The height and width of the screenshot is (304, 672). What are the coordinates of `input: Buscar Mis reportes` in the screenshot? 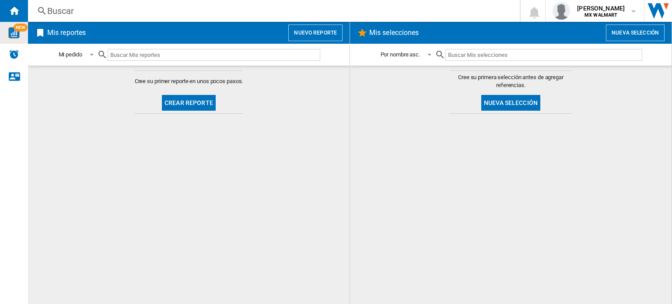 It's located at (214, 55).